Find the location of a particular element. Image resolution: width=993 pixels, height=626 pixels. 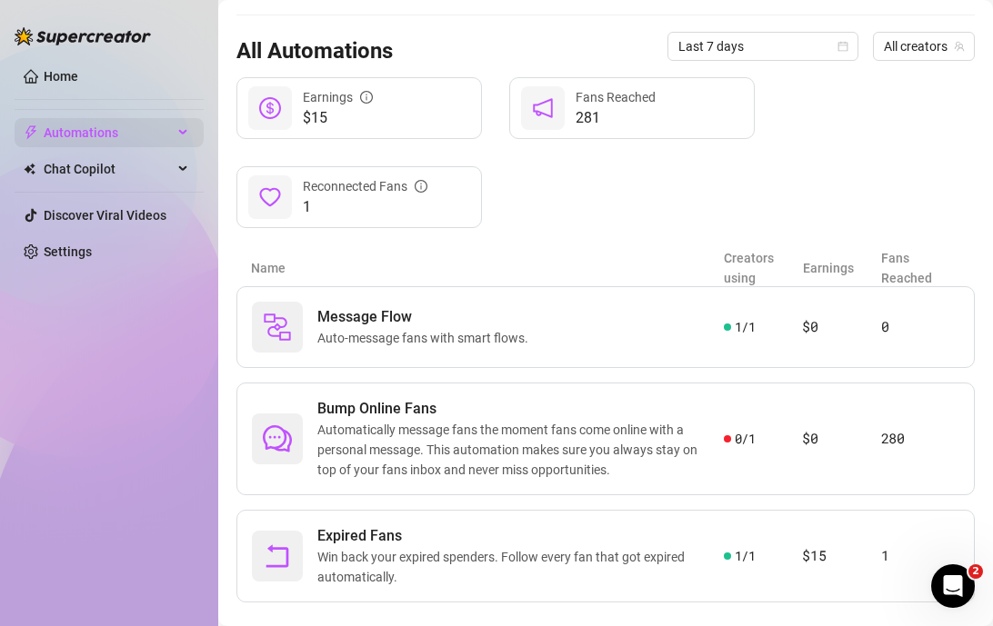

span: Expired Fans is located at coordinates (520, 536).